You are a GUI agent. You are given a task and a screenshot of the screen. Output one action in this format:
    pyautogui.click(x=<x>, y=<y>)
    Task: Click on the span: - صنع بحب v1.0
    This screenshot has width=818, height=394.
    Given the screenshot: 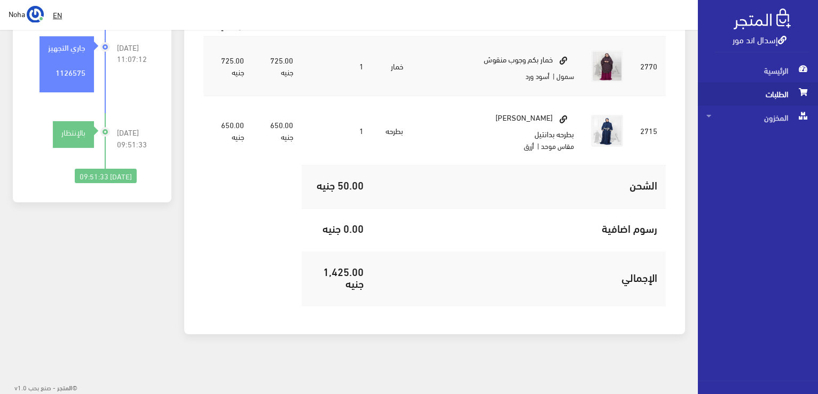 What is the action you would take?
    pyautogui.click(x=35, y=387)
    